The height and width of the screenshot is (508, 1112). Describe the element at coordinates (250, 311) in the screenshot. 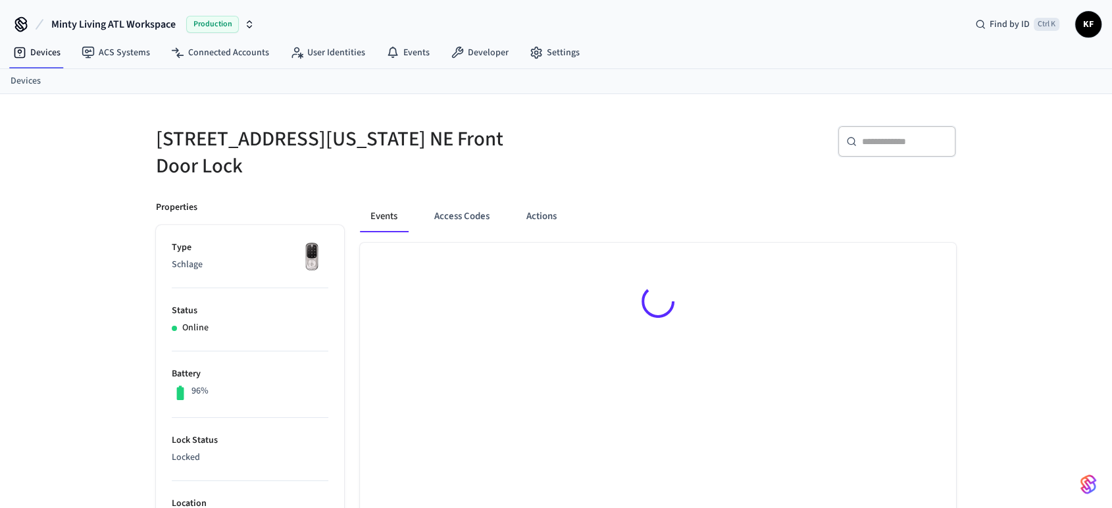

I see `p: Status` at that location.